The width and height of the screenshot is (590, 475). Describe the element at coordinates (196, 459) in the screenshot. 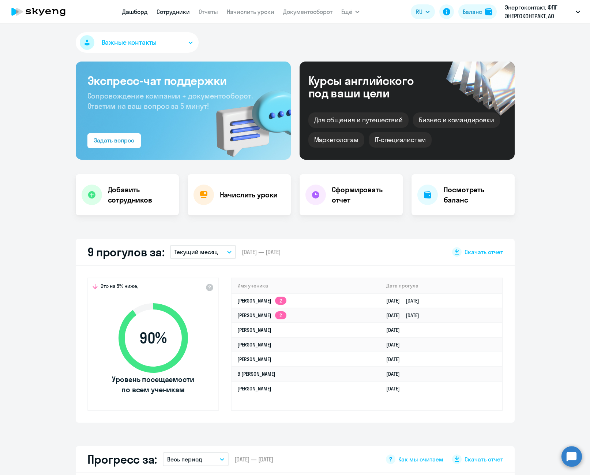

I see `button: Весь период` at that location.